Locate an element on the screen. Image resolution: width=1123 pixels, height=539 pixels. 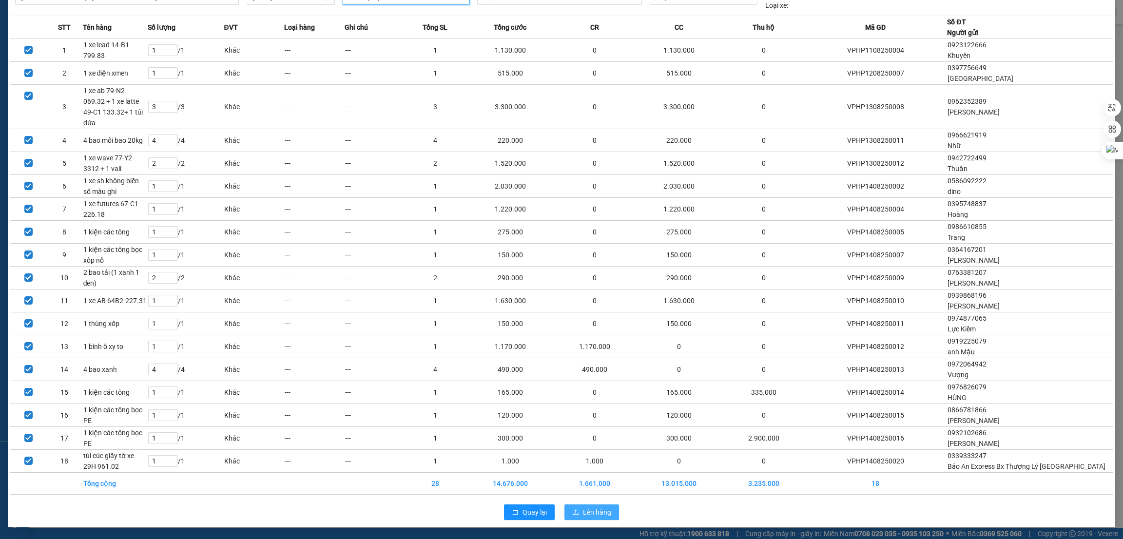
span: 0586092222 is located at coordinates (967, 181).